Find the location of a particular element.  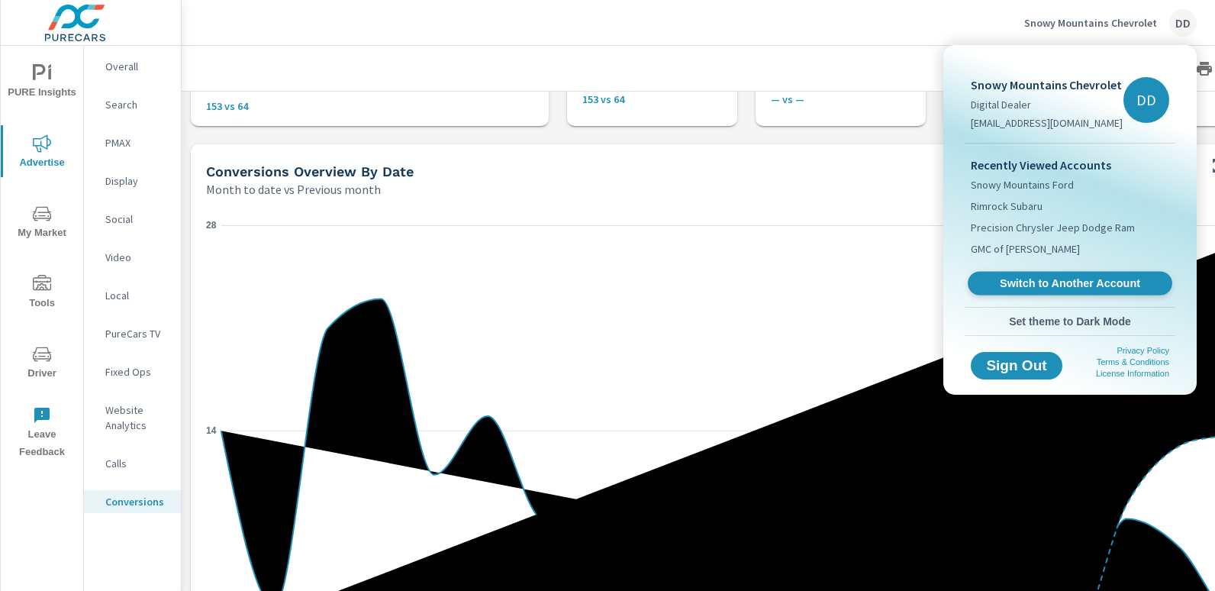

p: Digital Dealer is located at coordinates (1046, 105).